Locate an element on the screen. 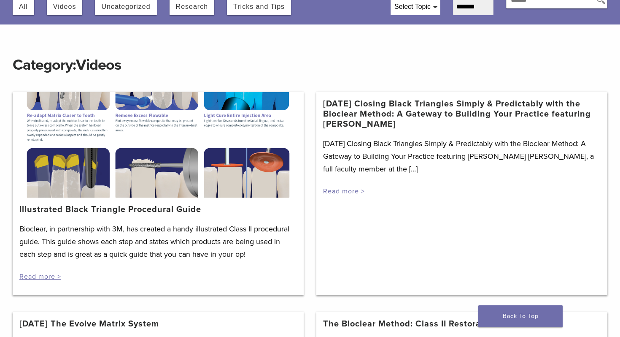 The height and width of the screenshot is (337, 620). a: Back To Top is located at coordinates (521, 316).